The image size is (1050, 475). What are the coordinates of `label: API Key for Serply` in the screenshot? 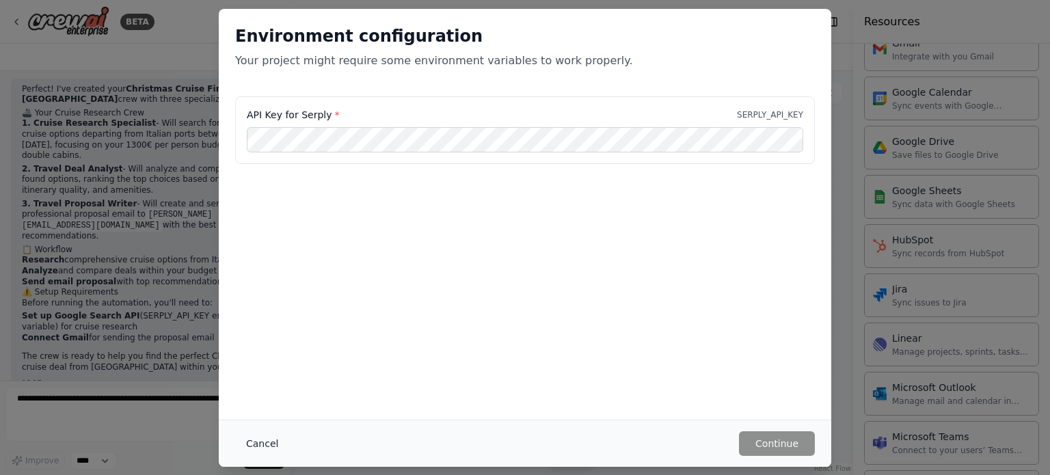 It's located at (292, 115).